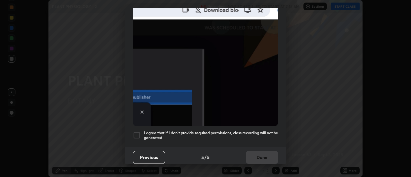  I want to click on h5: I agree that if I don't provide required permissions, class recording will not be generated, so click(211, 135).